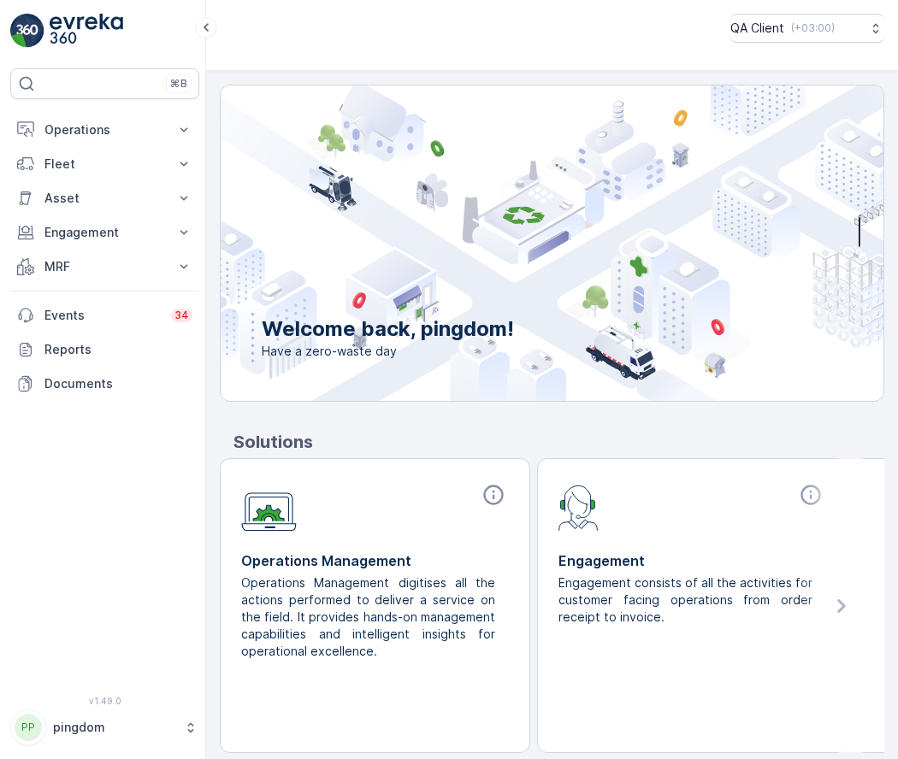  I want to click on p: Asset, so click(104, 198).